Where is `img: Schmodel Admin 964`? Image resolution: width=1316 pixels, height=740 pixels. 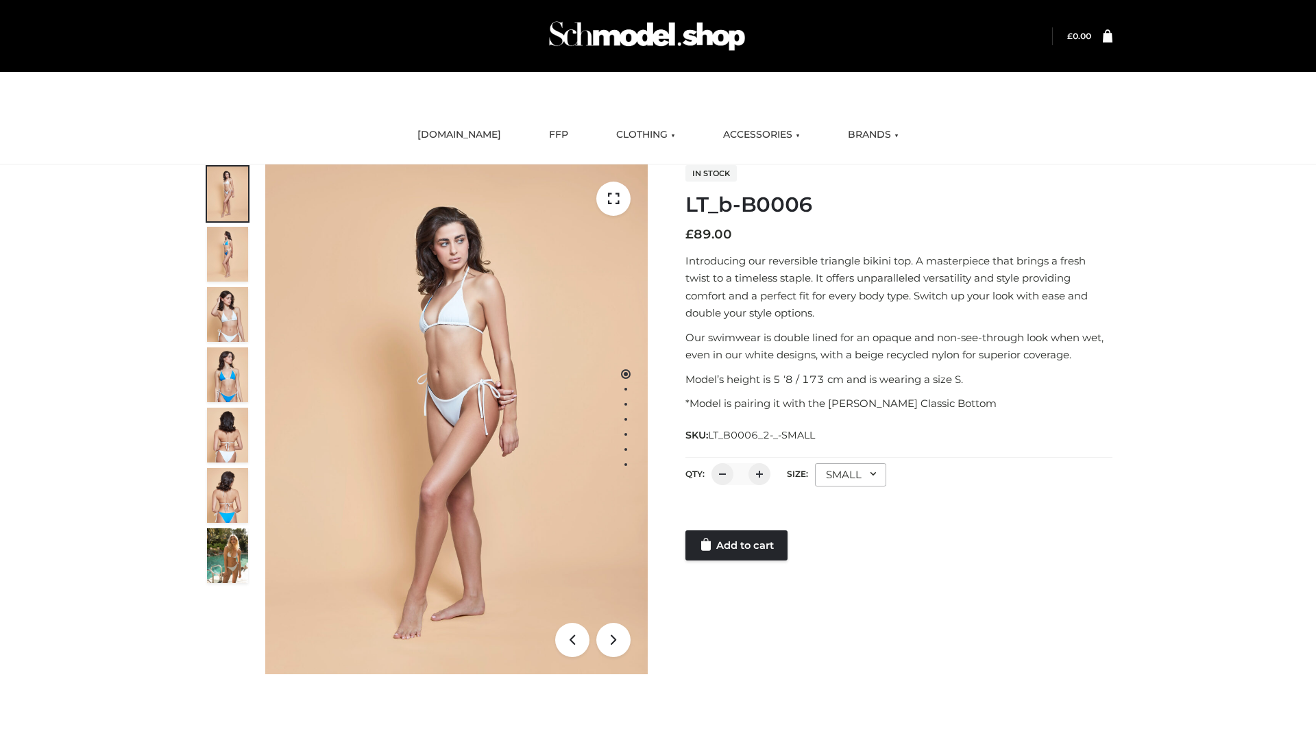
img: Schmodel Admin 964 is located at coordinates (647, 36).